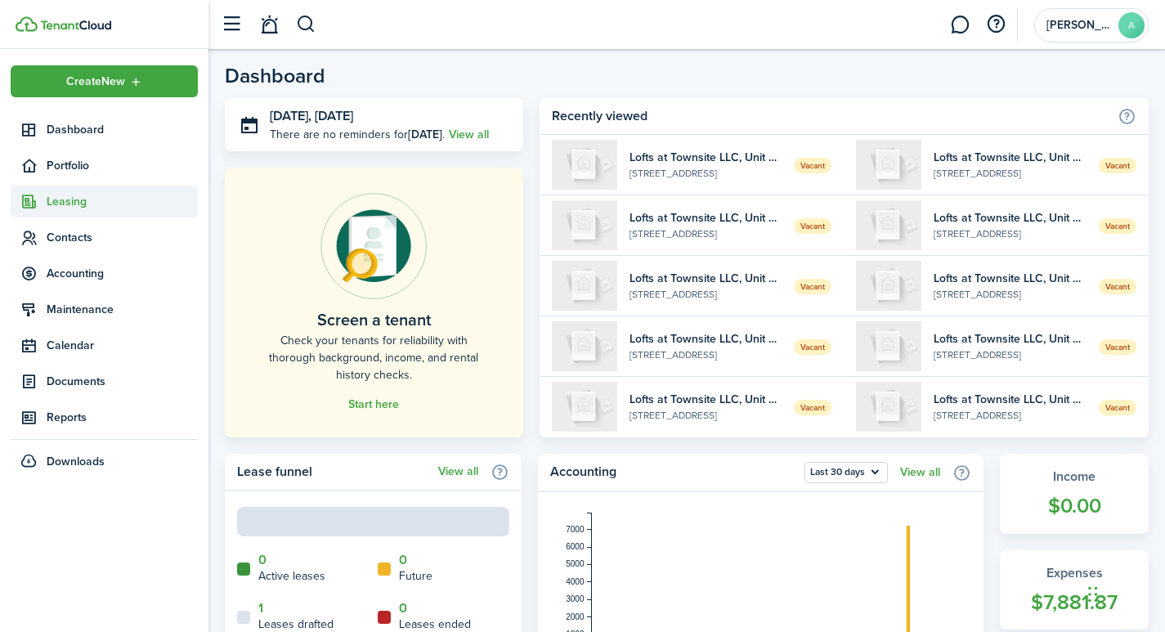  What do you see at coordinates (1010, 338) in the screenshot?
I see `widget-list-item-title: Lofts at Townsite LLC, Unit G9` at bounding box center [1010, 338].